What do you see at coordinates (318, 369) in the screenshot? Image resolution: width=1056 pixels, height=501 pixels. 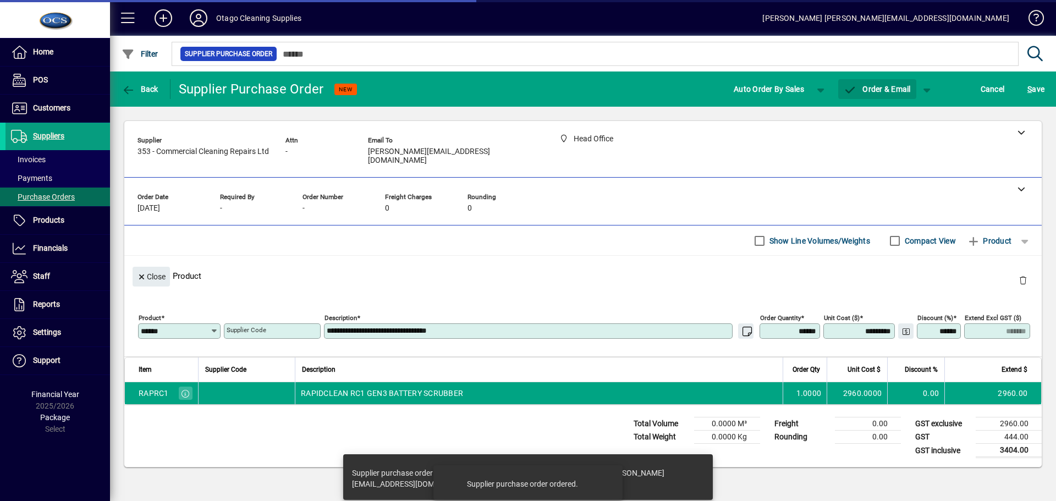 I see `span: Description` at bounding box center [318, 369].